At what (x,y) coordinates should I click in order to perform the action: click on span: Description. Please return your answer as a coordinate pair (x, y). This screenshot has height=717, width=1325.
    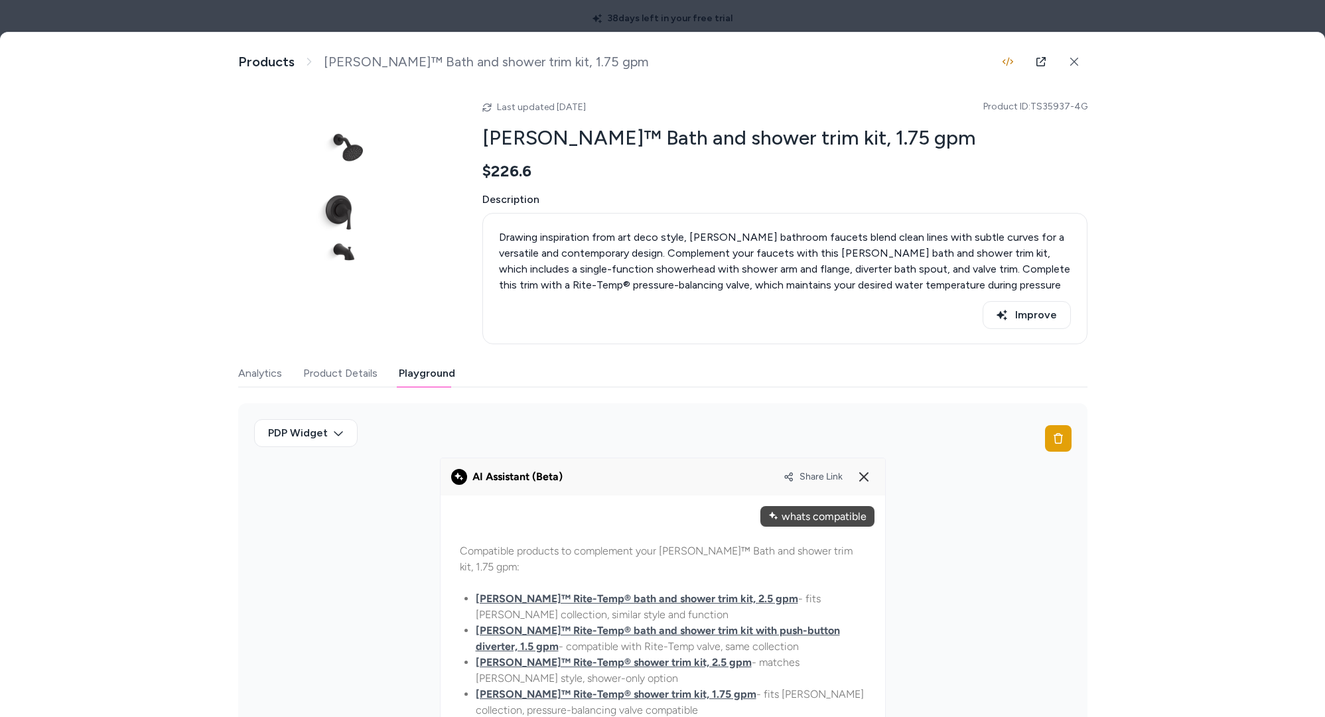
    Looking at the image, I should click on (785, 200).